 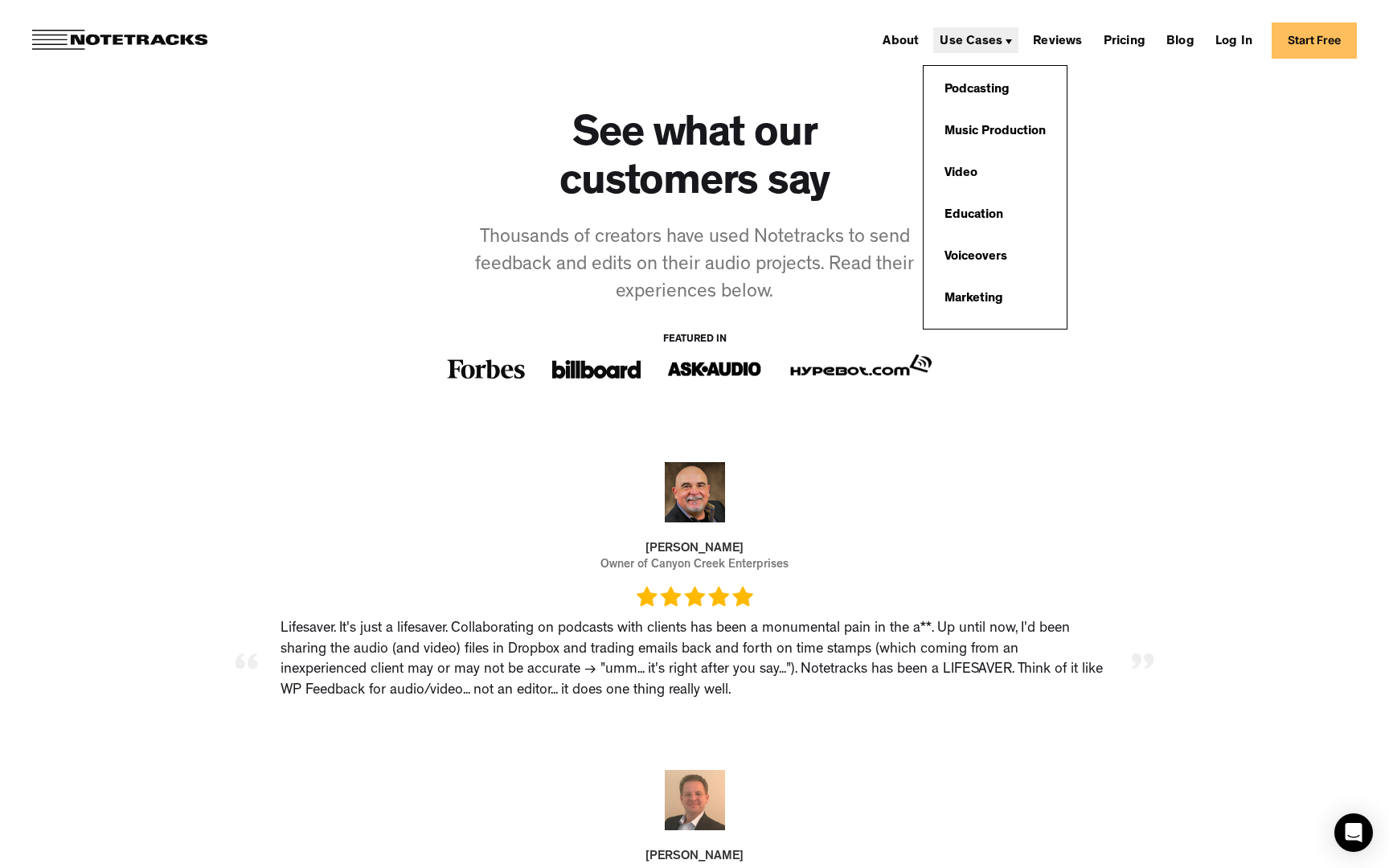 What do you see at coordinates (974, 216) in the screenshot?
I see `a: Education` at bounding box center [974, 216].